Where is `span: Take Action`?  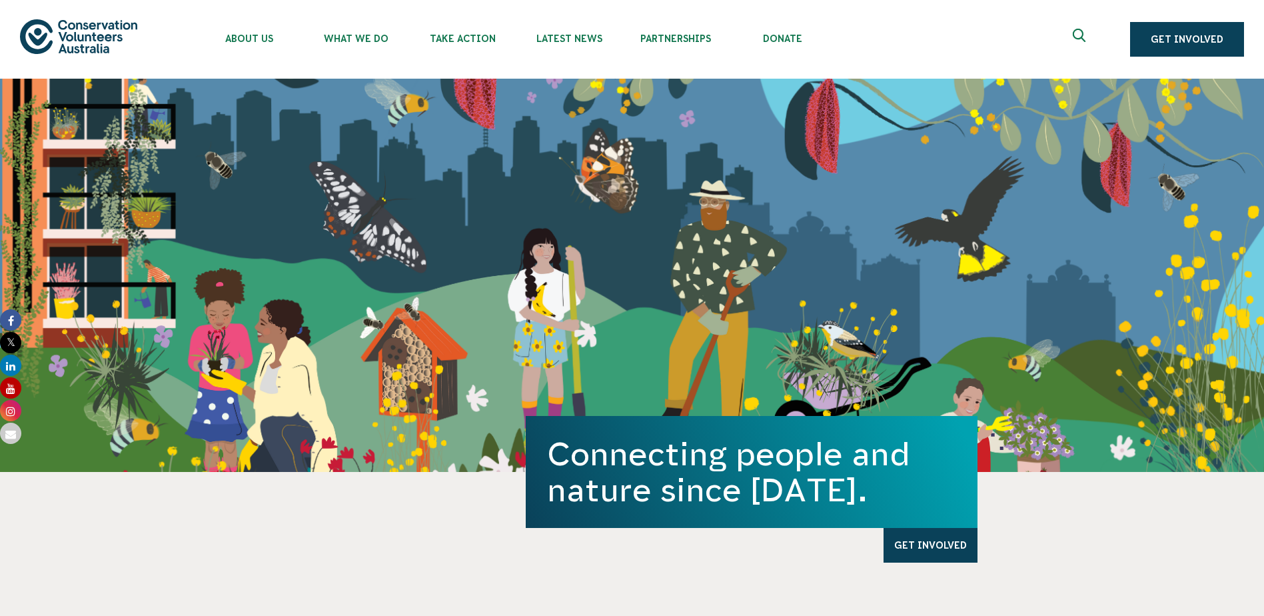 span: Take Action is located at coordinates (463, 39).